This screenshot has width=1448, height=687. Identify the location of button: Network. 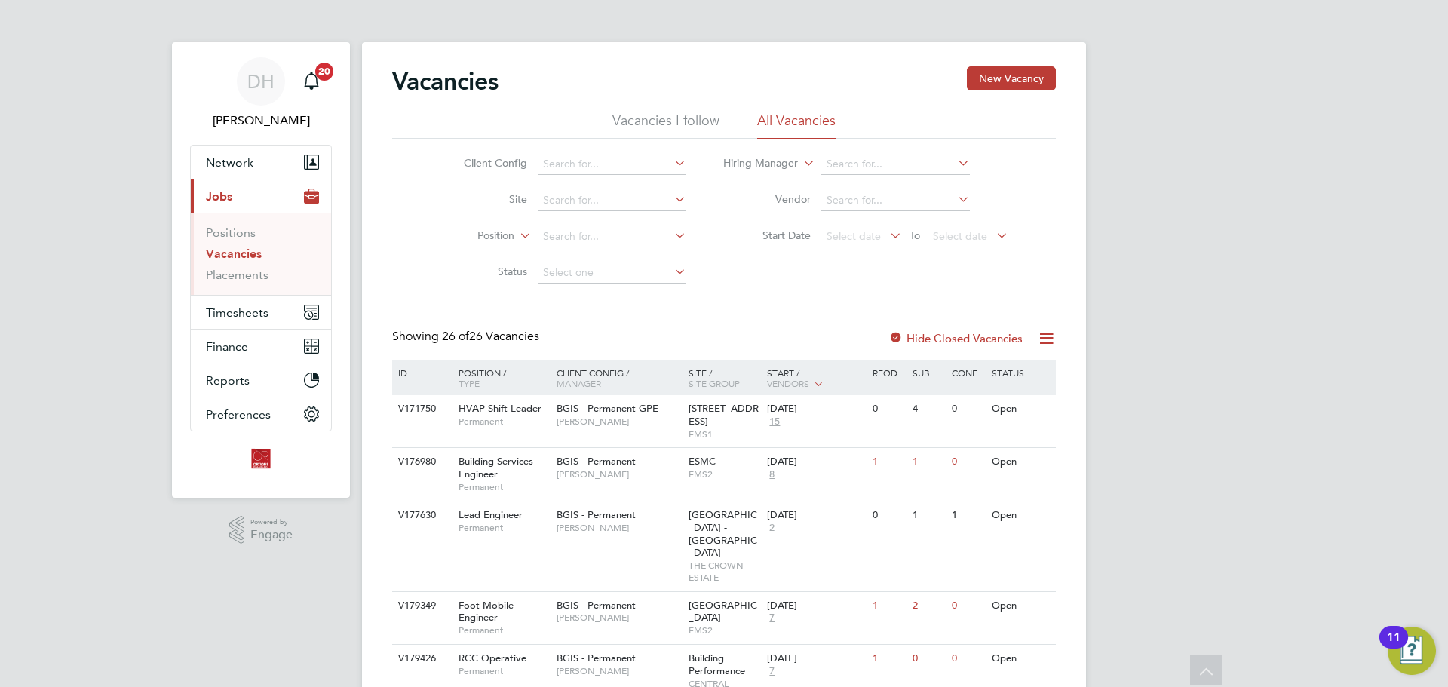
(261, 162).